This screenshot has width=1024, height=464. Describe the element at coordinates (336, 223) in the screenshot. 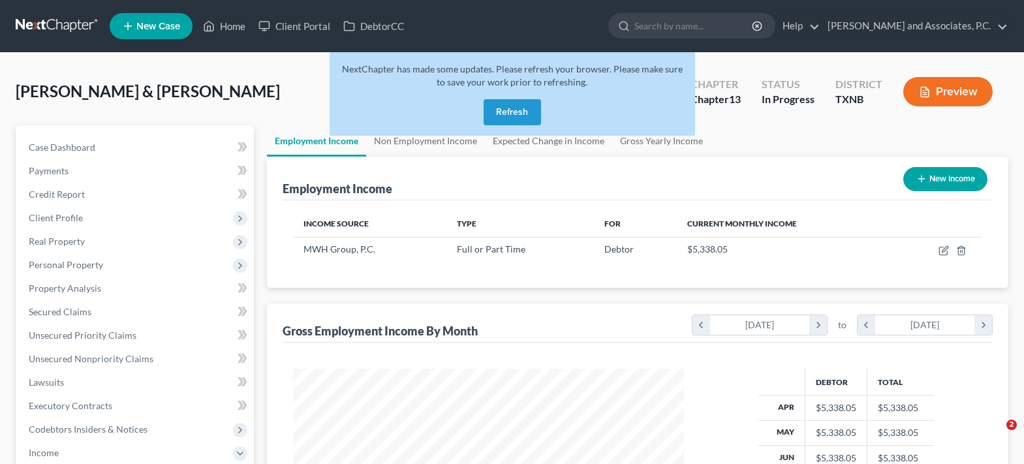

I see `span: Income Source` at that location.